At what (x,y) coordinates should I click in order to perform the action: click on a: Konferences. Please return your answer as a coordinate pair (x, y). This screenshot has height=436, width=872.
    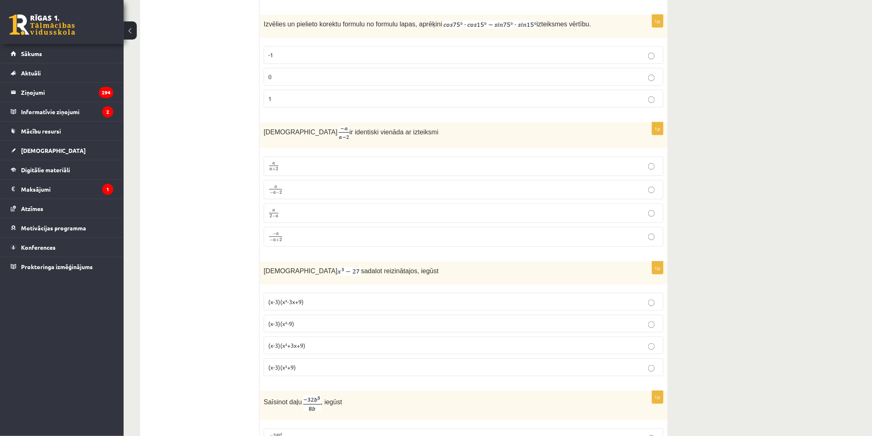
    Looking at the image, I should click on (62, 247).